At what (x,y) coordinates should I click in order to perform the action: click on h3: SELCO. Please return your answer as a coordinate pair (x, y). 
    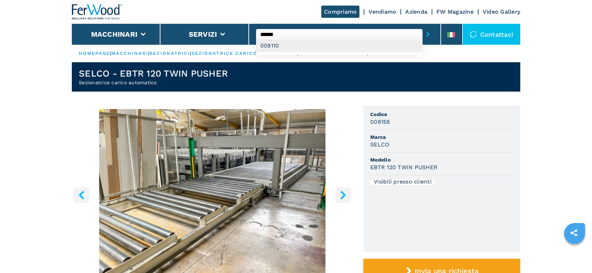
    Looking at the image, I should click on (380, 145).